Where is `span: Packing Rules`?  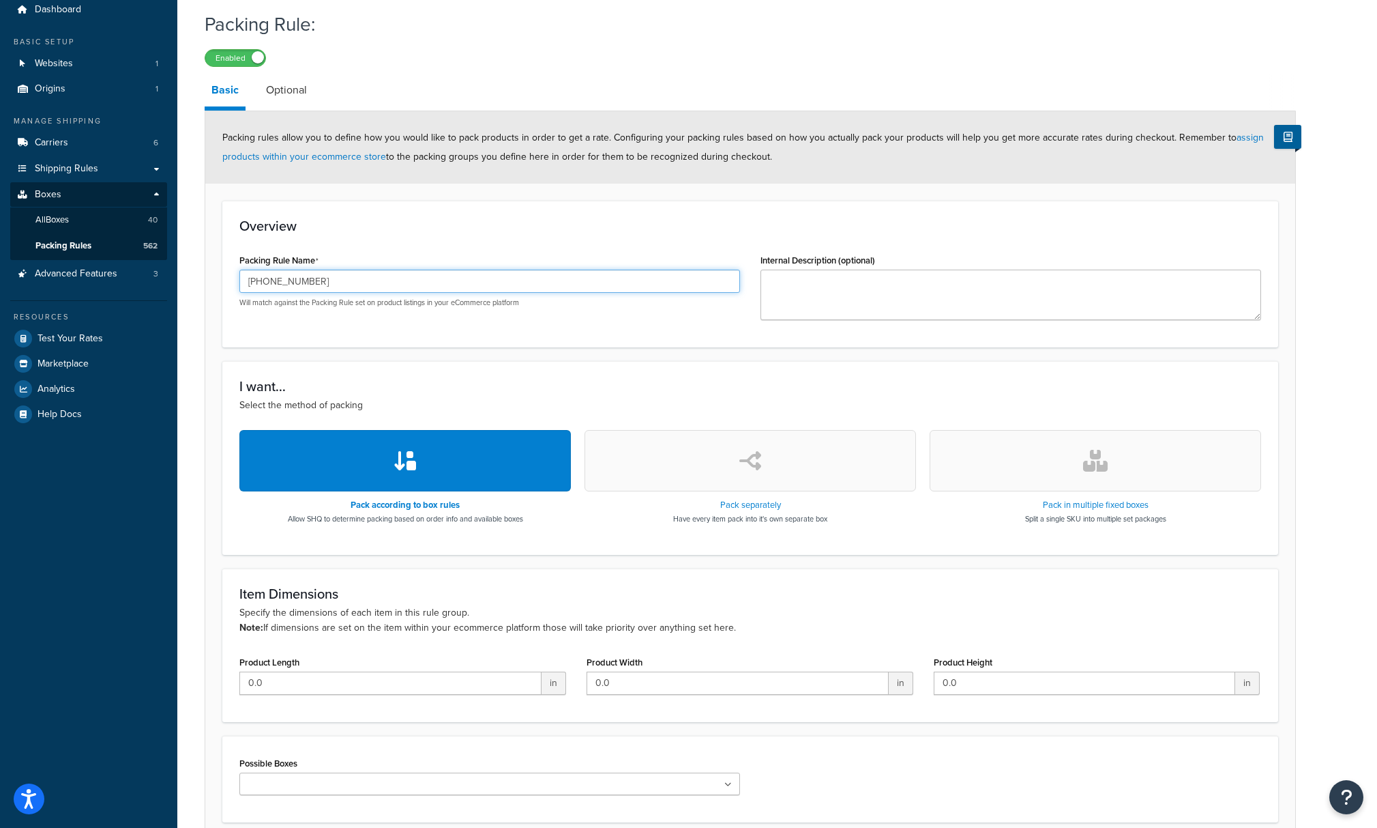
span: Packing Rules is located at coordinates (63, 246).